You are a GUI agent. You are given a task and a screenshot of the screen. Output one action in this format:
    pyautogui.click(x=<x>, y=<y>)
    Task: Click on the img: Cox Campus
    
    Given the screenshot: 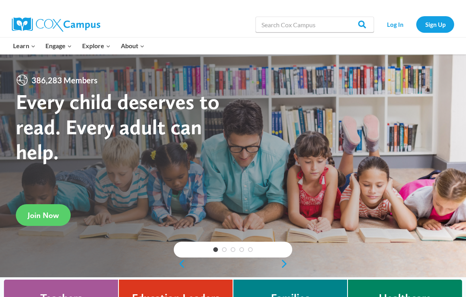 What is the action you would take?
    pyautogui.click(x=56, y=24)
    